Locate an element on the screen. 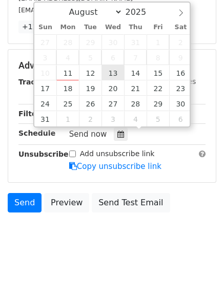 The image size is (224, 299). span: August 7, 2025 is located at coordinates (135, 57).